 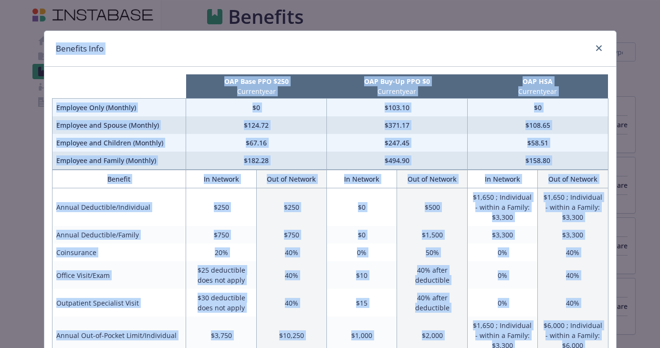 What do you see at coordinates (256, 81) in the screenshot?
I see `p: OAP Base PPO $250` at bounding box center [256, 81].